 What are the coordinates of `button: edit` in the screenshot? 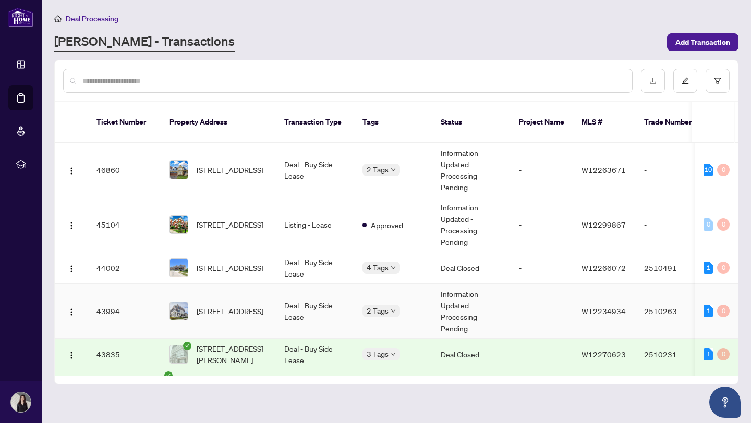 It's located at (685, 81).